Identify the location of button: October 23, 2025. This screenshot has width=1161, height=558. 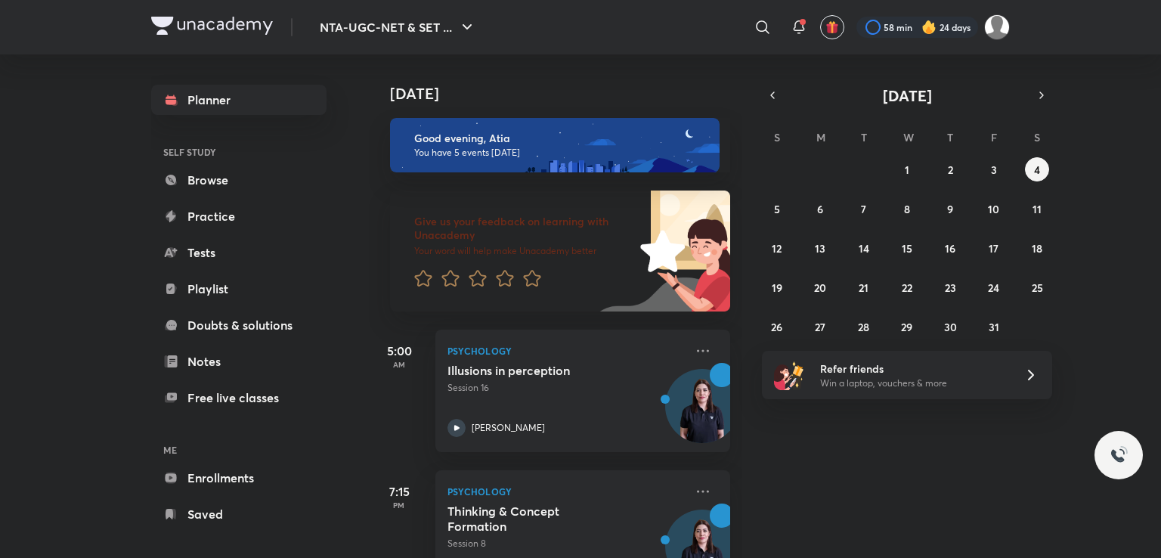
(950, 287).